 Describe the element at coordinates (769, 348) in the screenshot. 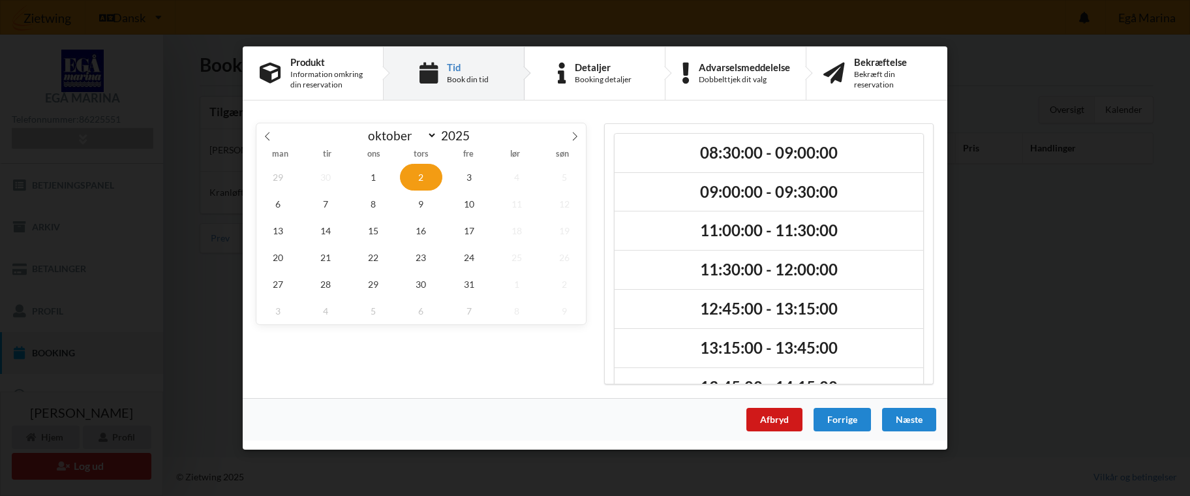

I see `h2: 13:15:00 - 13:45:00` at that location.